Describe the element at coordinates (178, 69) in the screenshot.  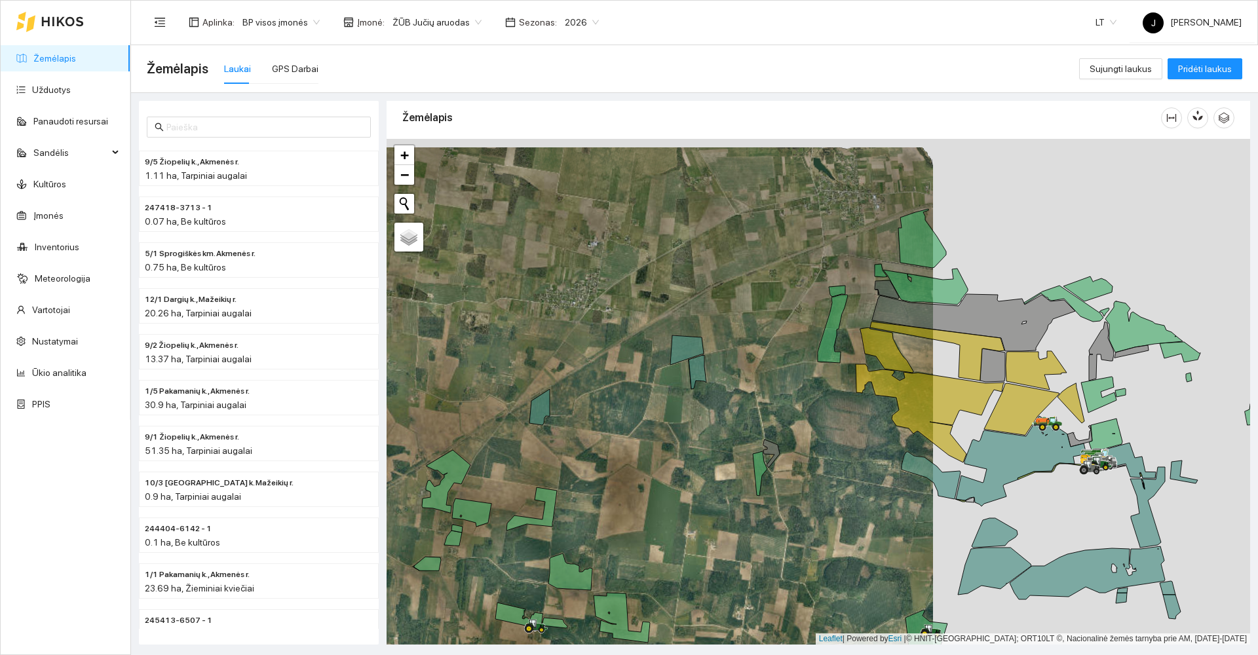
I see `span: Žemėlapis` at that location.